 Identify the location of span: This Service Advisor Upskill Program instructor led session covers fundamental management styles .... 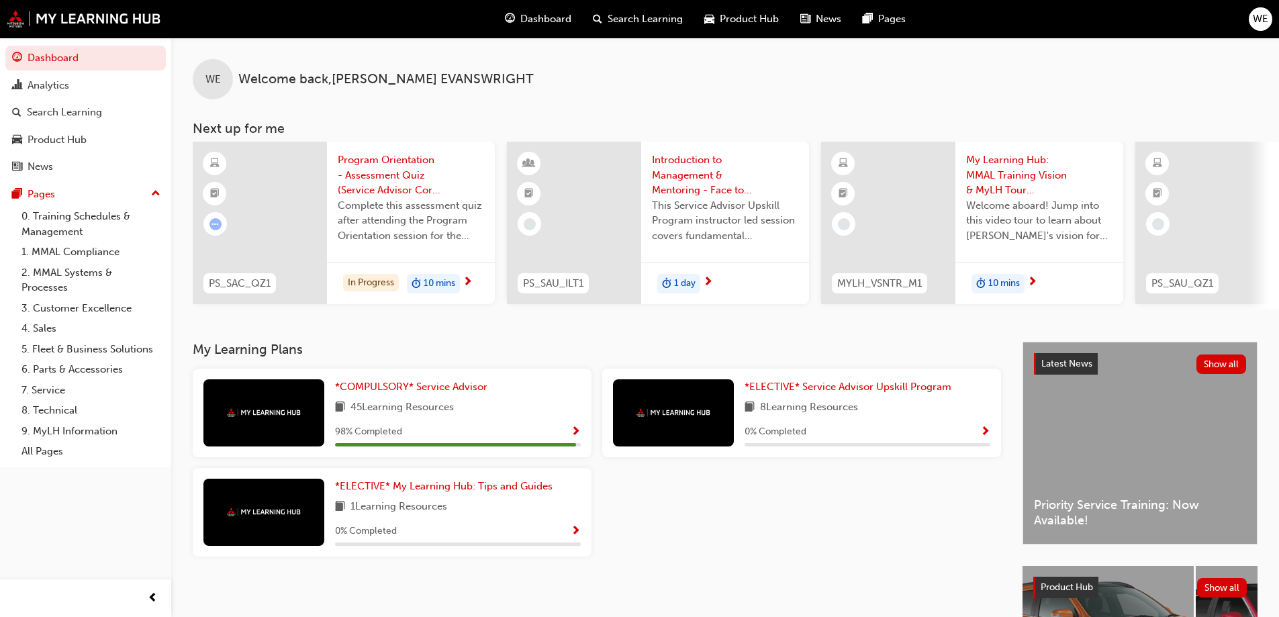
(725, 221).